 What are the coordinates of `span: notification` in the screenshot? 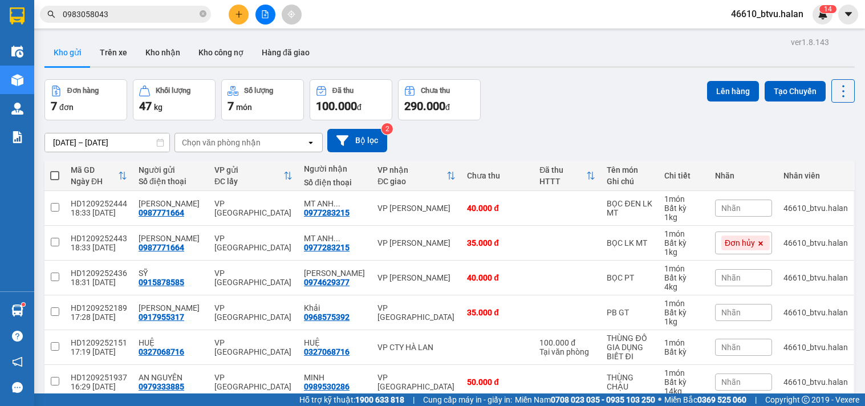 It's located at (17, 361).